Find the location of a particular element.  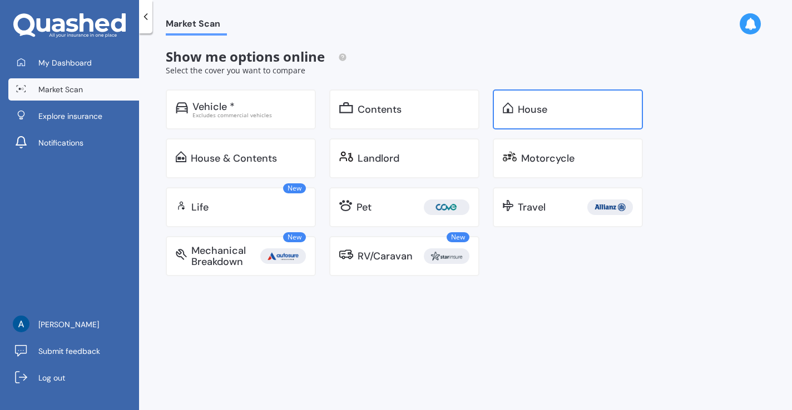

div: Landlord is located at coordinates (378, 159).